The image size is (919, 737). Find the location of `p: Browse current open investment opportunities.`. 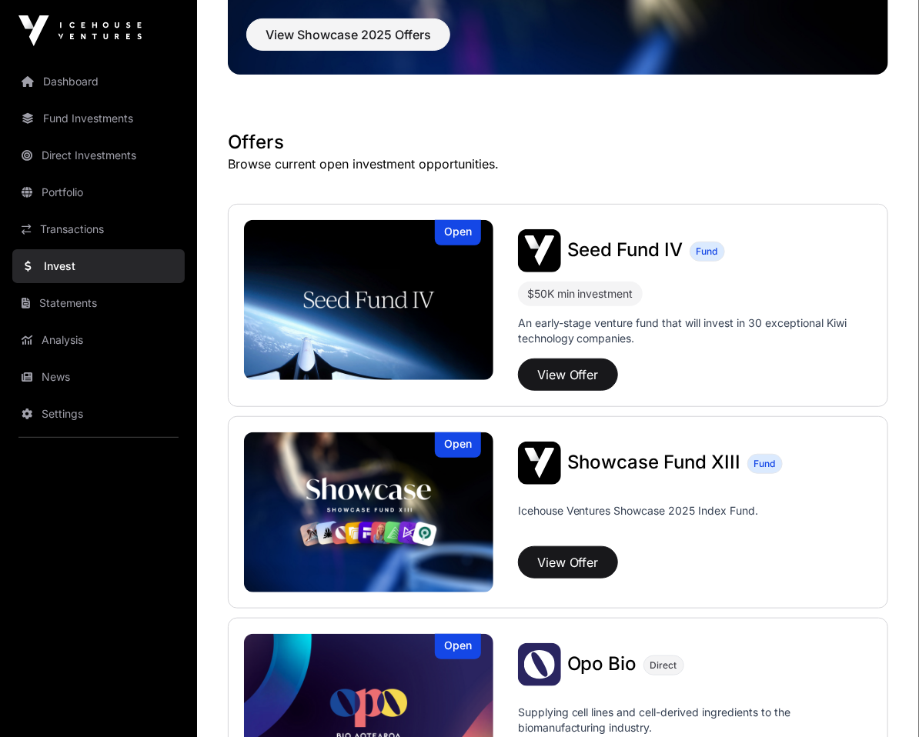

p: Browse current open investment opportunities. is located at coordinates (558, 164).